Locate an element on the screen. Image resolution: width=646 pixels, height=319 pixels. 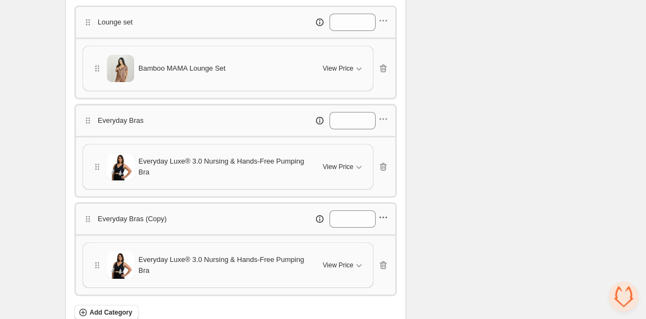
p: Everyday Bras (Copy) is located at coordinates (132, 219).